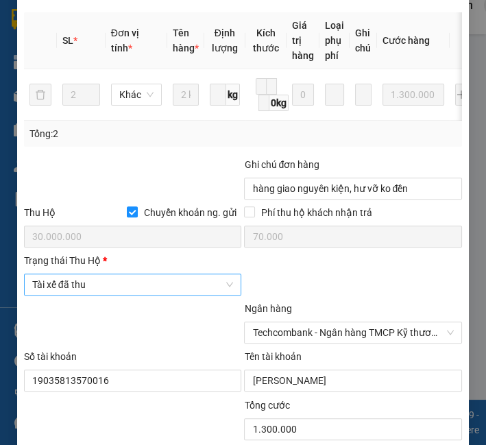 Image resolution: width=486 pixels, height=445 pixels. Describe the element at coordinates (186, 40) in the screenshot. I see `span: Tên hàng` at that location.